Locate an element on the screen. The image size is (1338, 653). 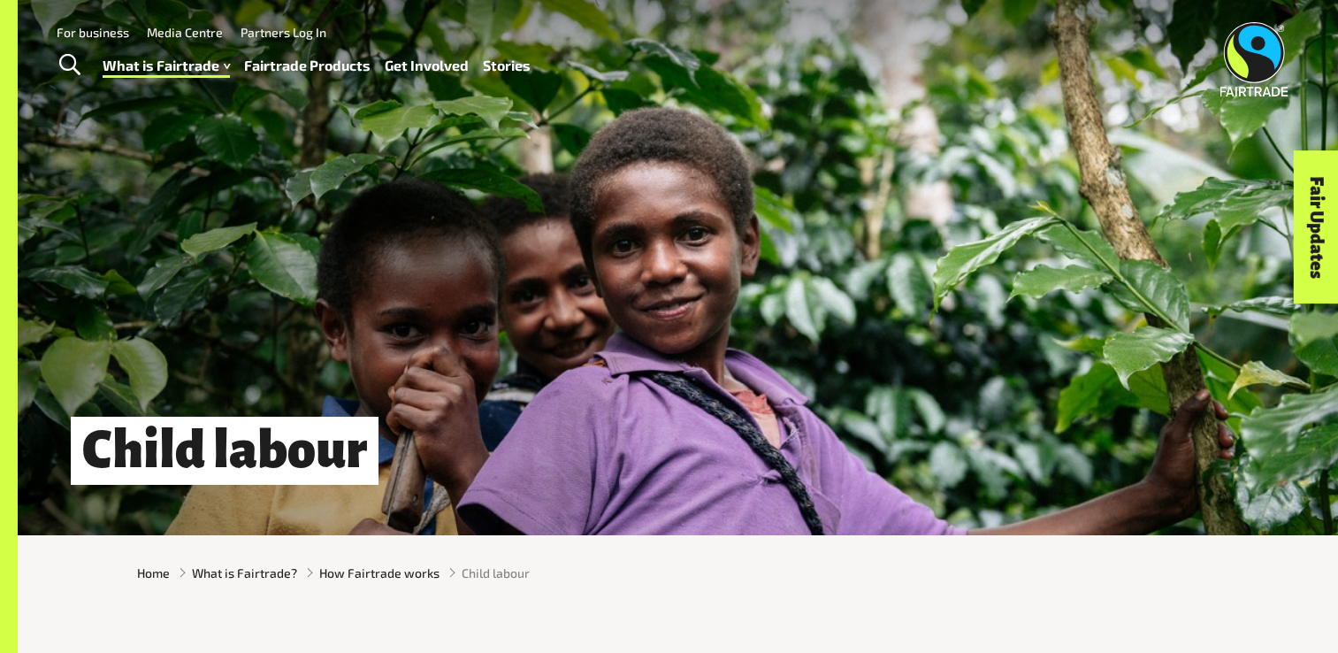
span: How Fairtrade works is located at coordinates (379, 572).